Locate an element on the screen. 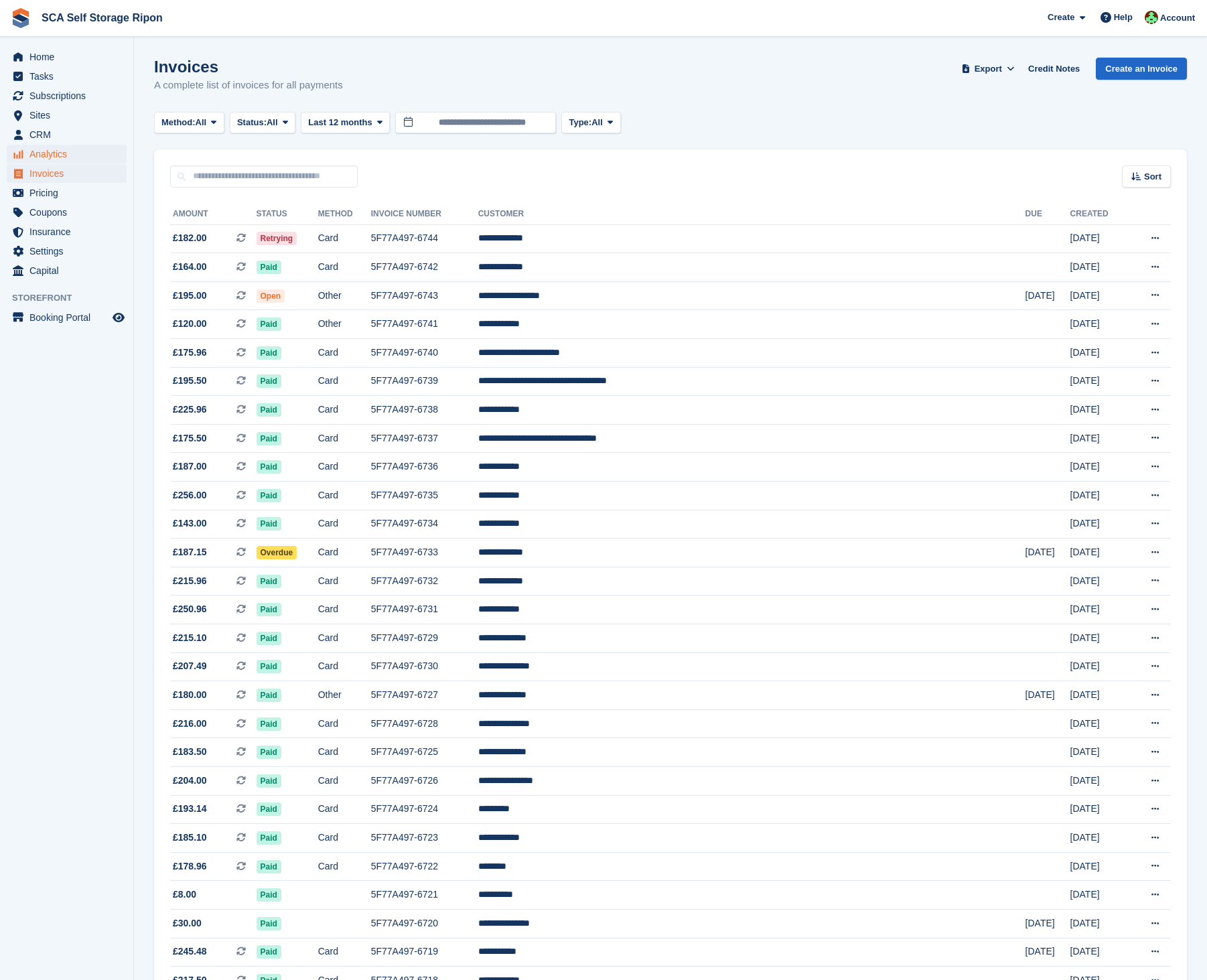 Image resolution: width=1207 pixels, height=980 pixels. span: £195.50 is located at coordinates (190, 380).